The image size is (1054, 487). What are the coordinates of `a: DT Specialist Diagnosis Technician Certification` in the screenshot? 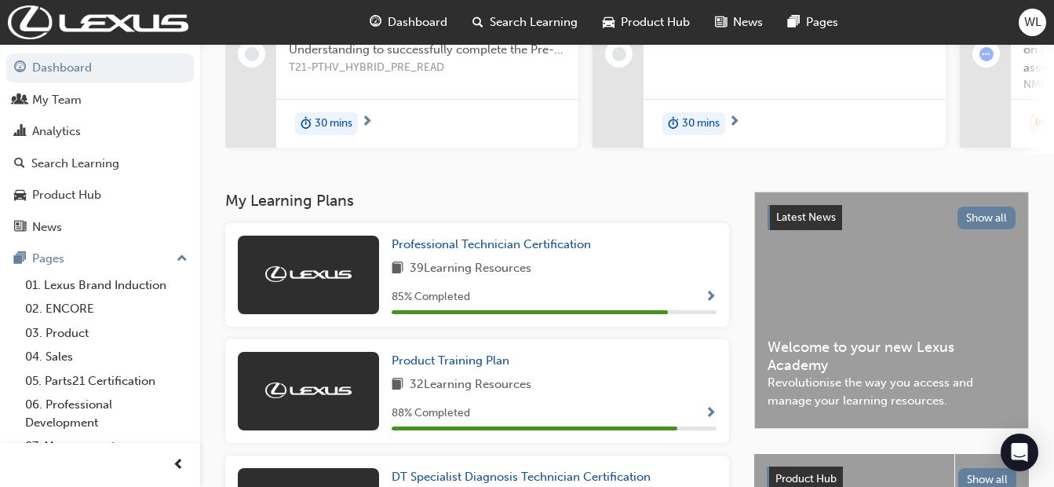 It's located at (524, 477).